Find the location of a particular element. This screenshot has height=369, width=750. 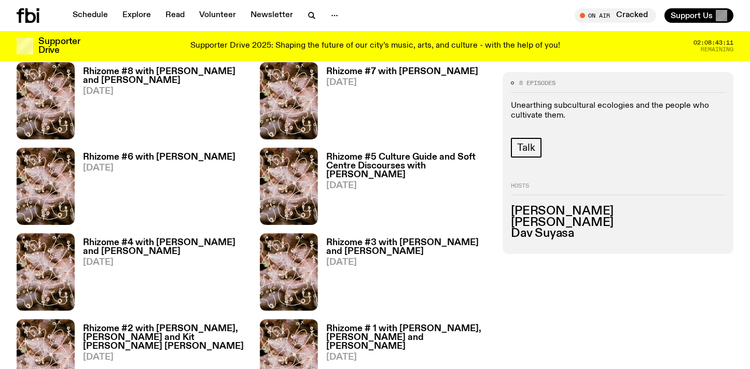

a: Talk is located at coordinates (526, 148).